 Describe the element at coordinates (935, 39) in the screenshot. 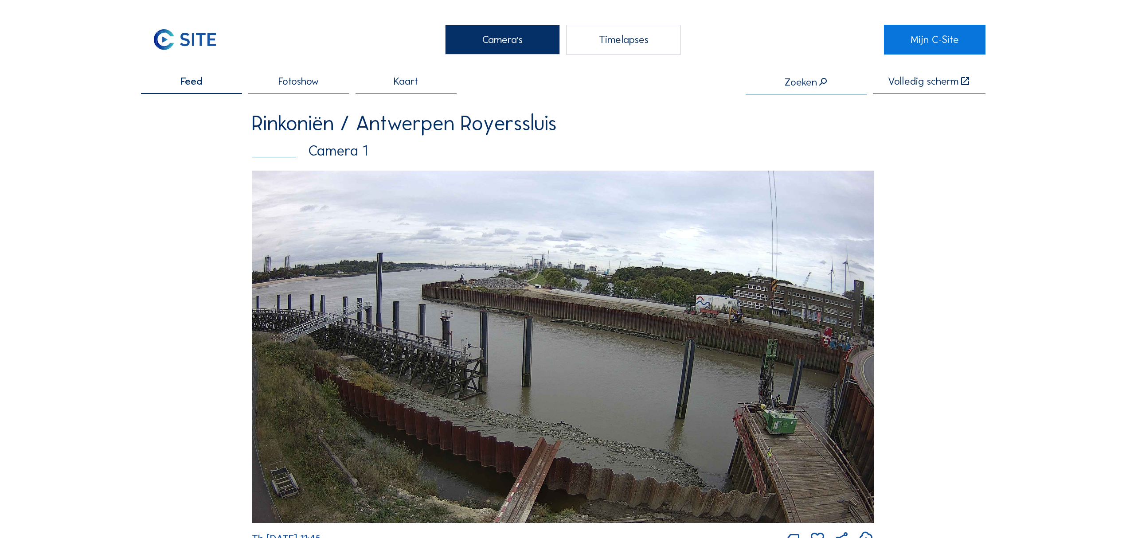

I see `a: Mijn C-Site` at that location.